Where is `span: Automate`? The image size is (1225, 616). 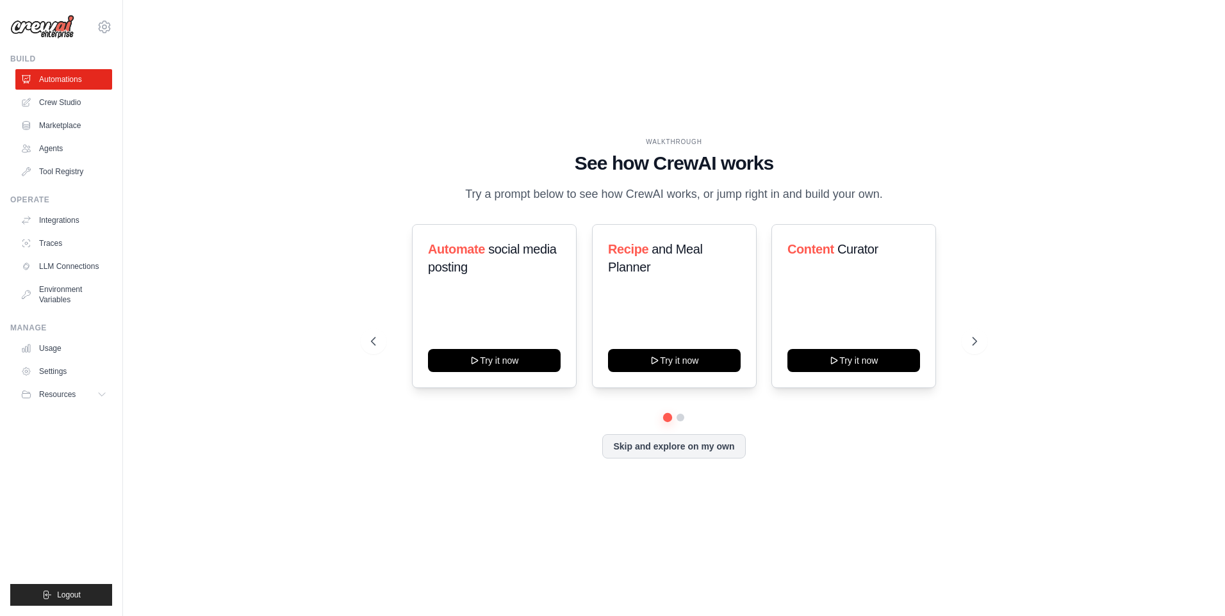 span: Automate is located at coordinates (456, 249).